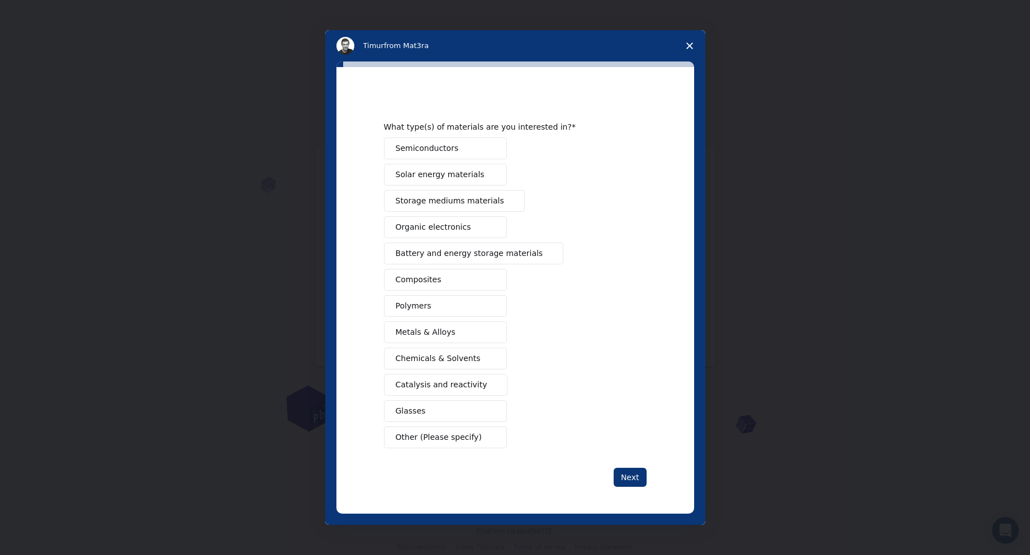  What do you see at coordinates (439, 437) in the screenshot?
I see `span: Other (Please specify)` at bounding box center [439, 437].